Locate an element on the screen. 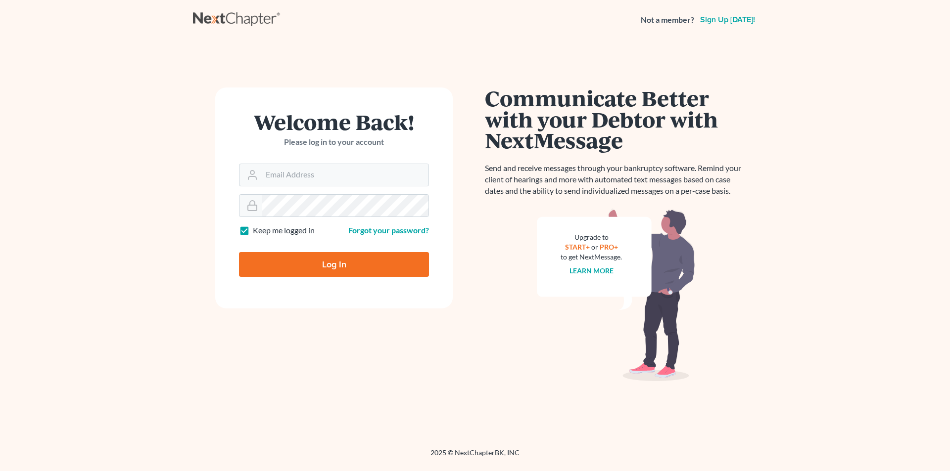 The image size is (950, 471). div: to get NextMessage. is located at coordinates (591, 257).